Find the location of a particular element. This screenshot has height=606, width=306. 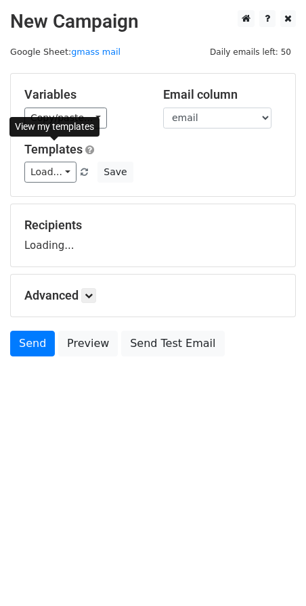

a: Load... is located at coordinates (50, 172).